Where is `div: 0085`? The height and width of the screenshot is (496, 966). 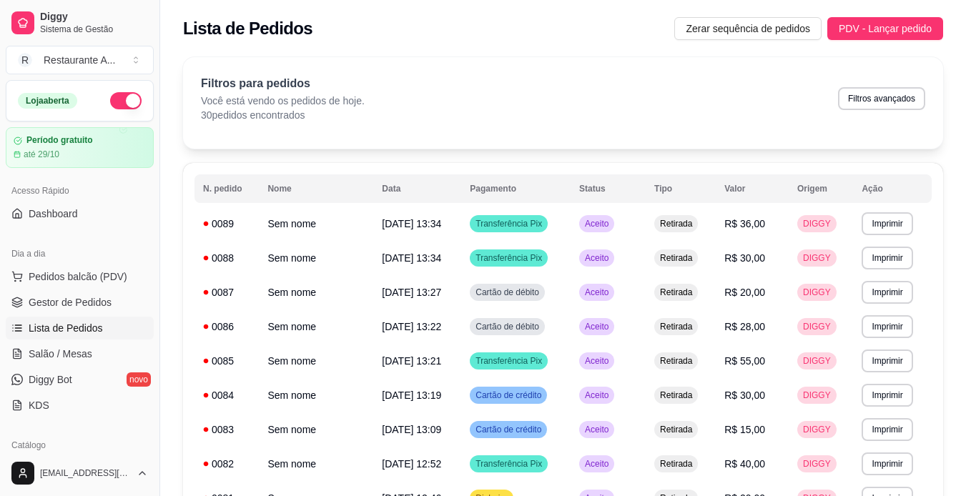
div: 0085 is located at coordinates (227, 361).